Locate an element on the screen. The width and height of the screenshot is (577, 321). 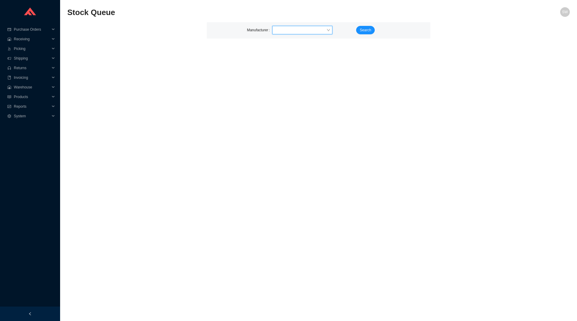
span: fund is located at coordinates (9, 106).